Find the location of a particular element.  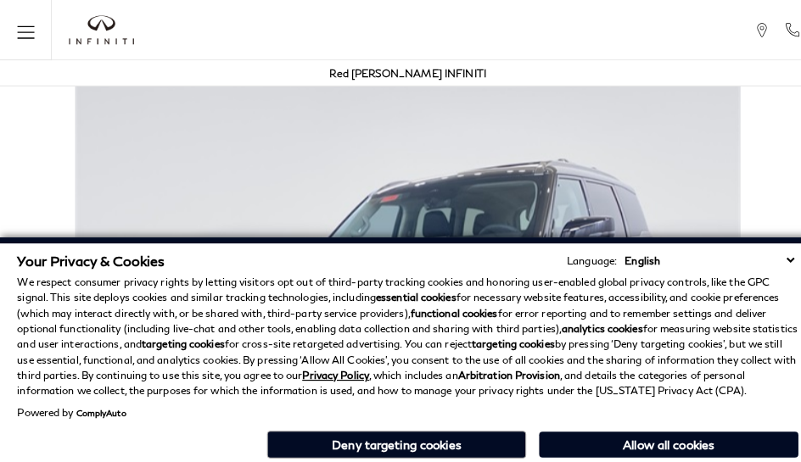

button: Allow all cookies is located at coordinates (657, 437).